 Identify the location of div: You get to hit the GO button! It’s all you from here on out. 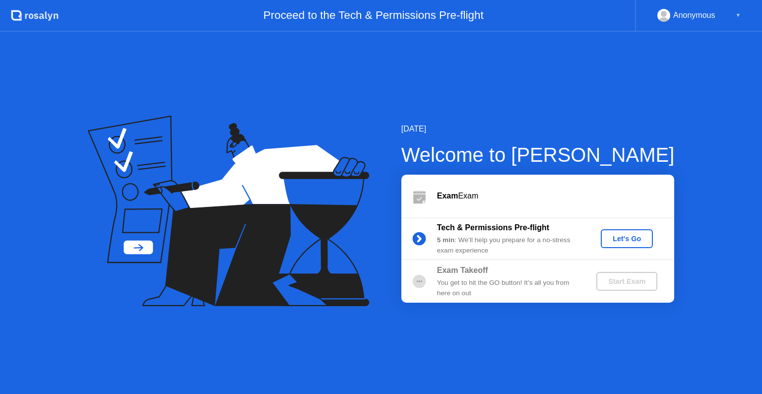
(509, 288).